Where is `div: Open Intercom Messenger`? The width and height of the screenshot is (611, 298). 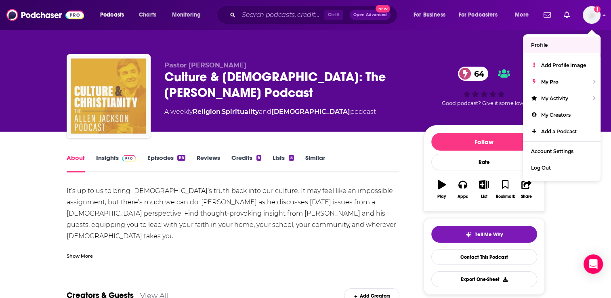
div: Open Intercom Messenger is located at coordinates (594, 264).